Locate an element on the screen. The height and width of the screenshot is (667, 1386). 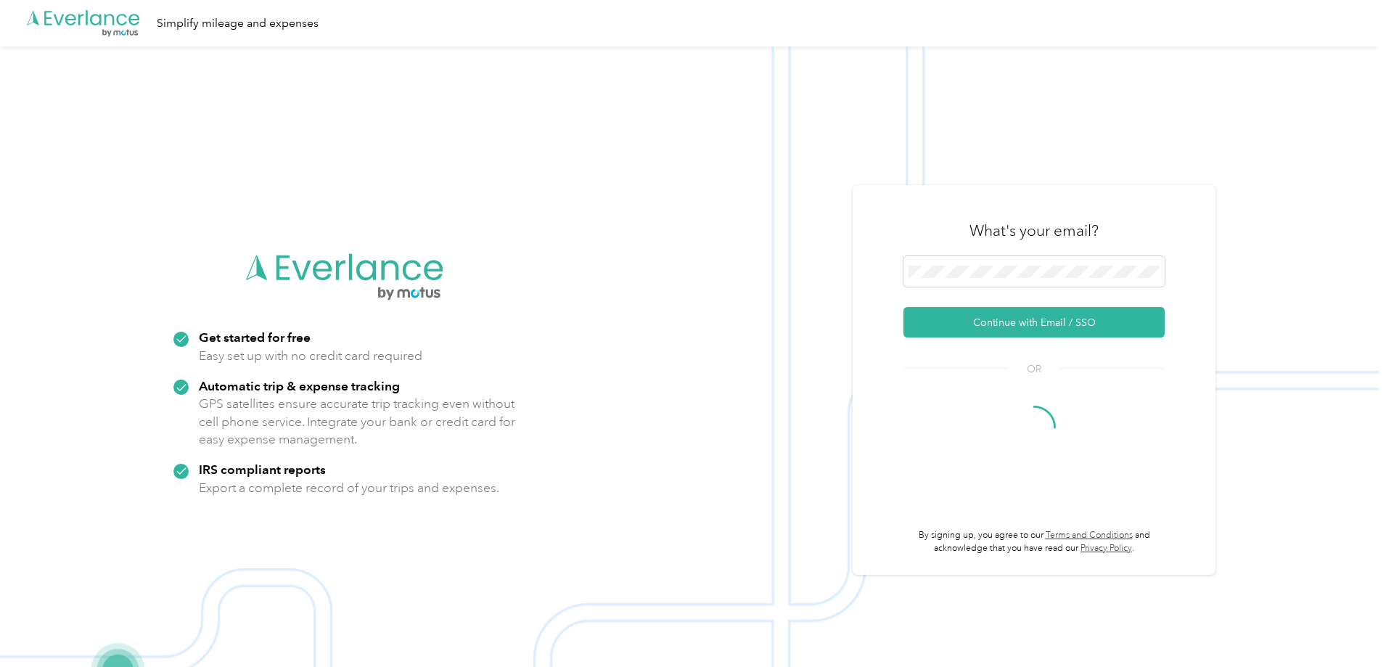
button: Continue with Email / SSO is located at coordinates (1034, 322).